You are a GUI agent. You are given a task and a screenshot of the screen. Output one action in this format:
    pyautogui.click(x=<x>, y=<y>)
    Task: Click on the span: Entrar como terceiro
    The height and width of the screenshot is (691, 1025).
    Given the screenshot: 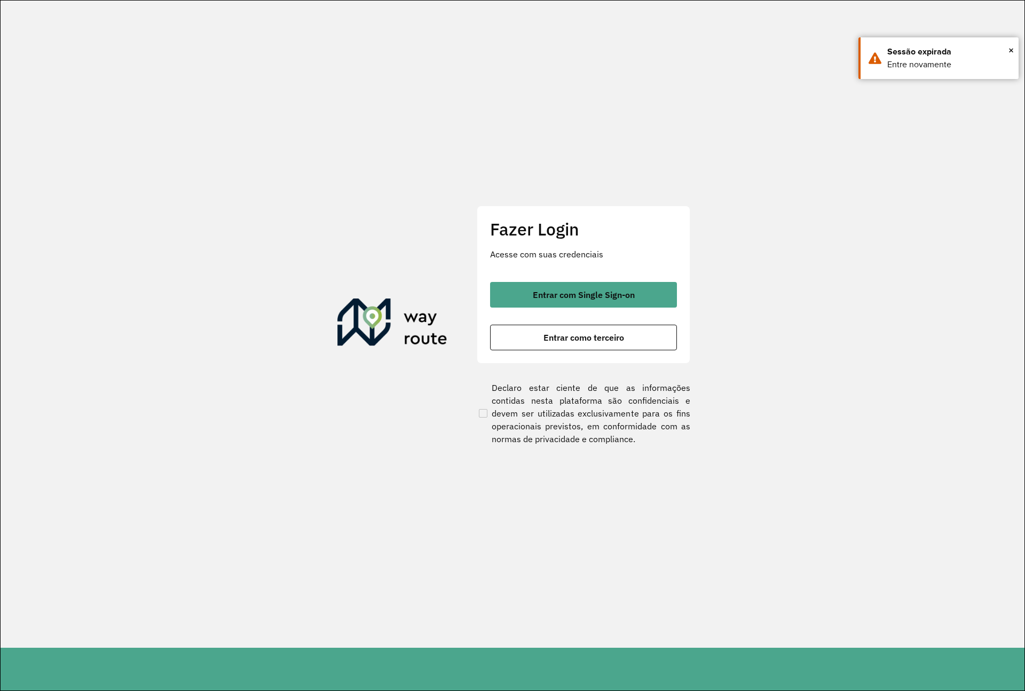 What is the action you would take?
    pyautogui.click(x=584, y=337)
    